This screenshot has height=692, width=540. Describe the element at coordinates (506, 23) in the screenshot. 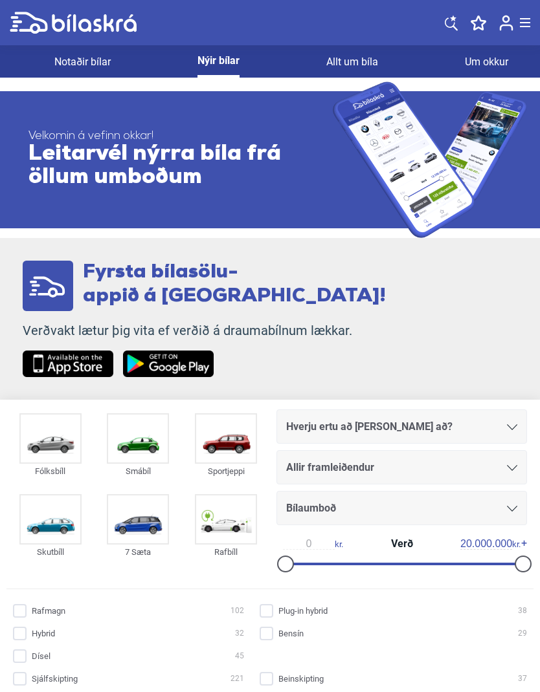

I see `img: user-login.svg` at that location.